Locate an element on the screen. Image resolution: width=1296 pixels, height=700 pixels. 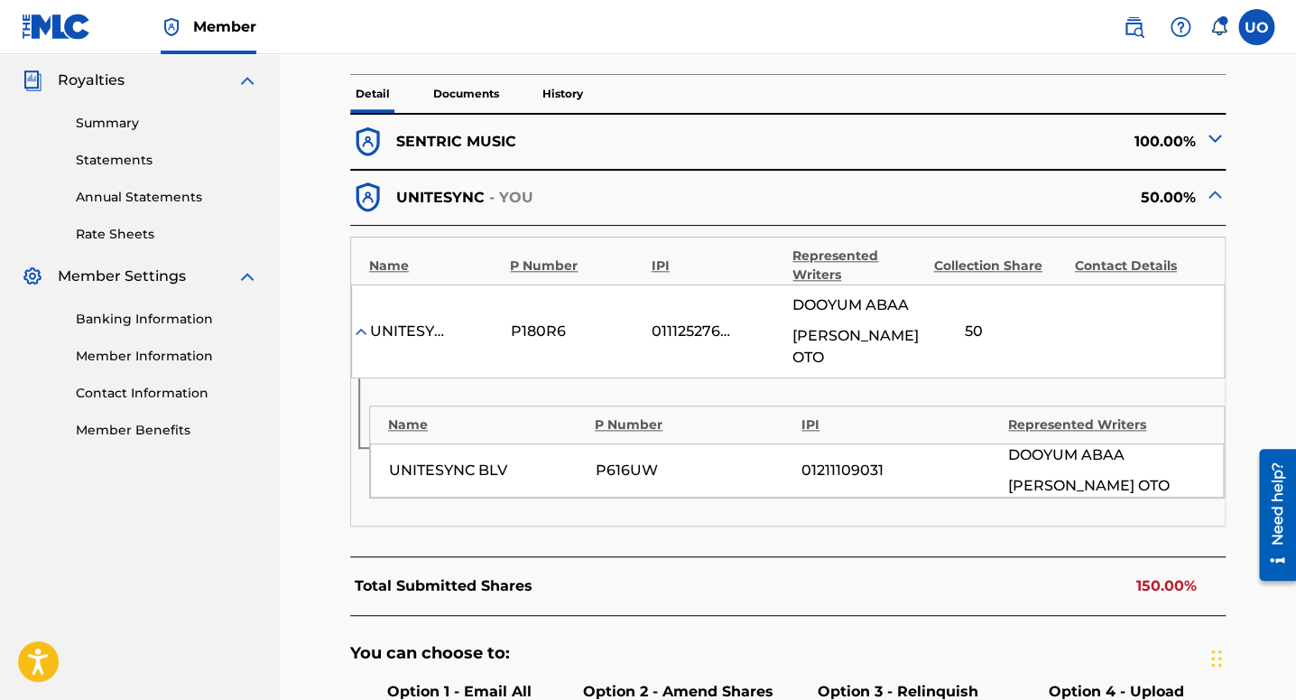
p: SENTRIC MUSIC is located at coordinates (456, 142).